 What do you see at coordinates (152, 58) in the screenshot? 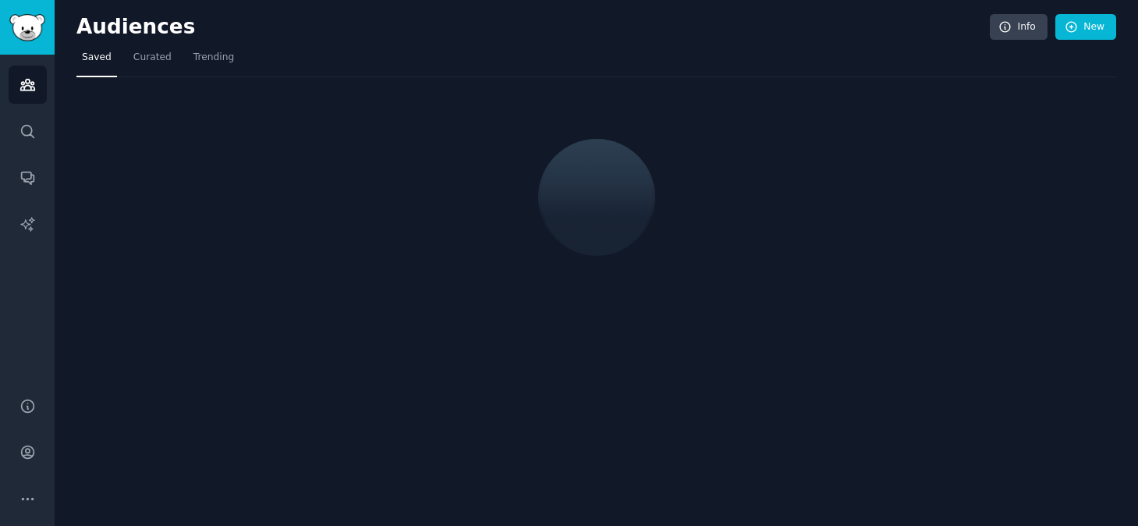
I see `span: Curated` at bounding box center [152, 58].